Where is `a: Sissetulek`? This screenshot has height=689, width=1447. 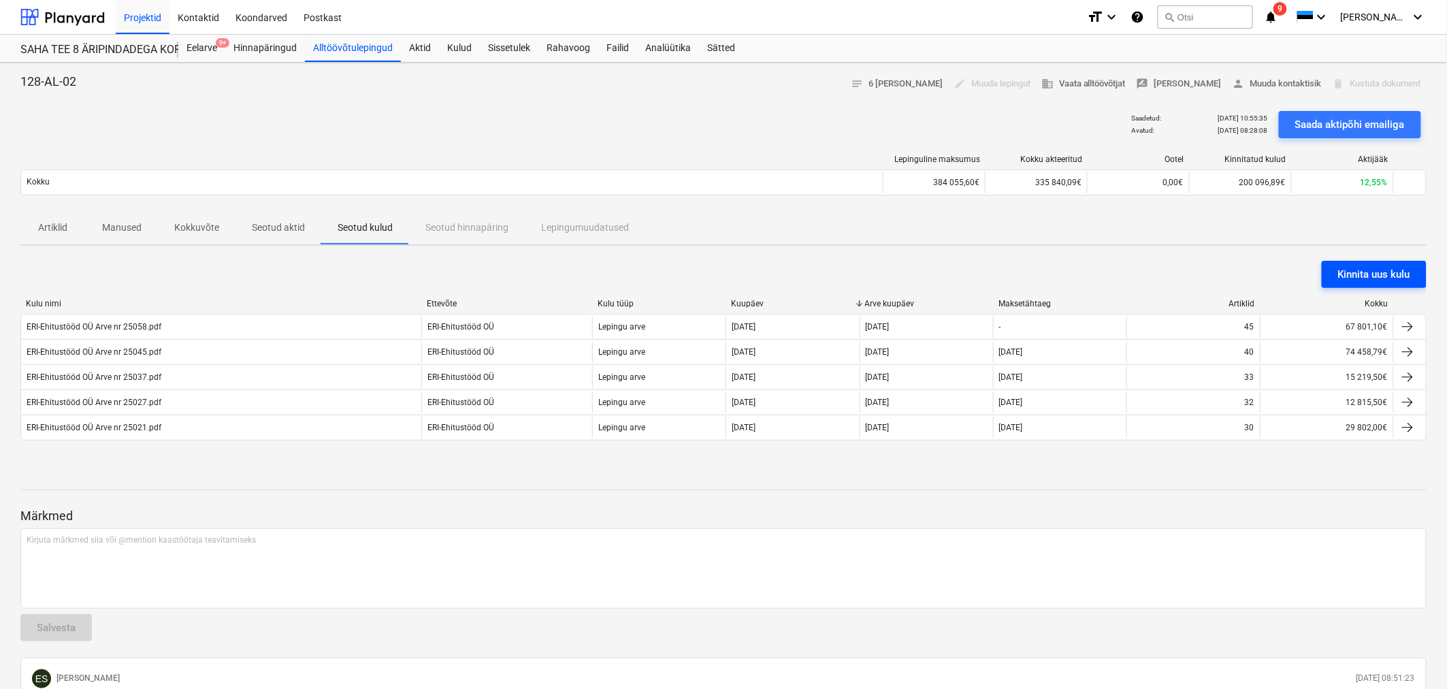 a: Sissetulek is located at coordinates (509, 48).